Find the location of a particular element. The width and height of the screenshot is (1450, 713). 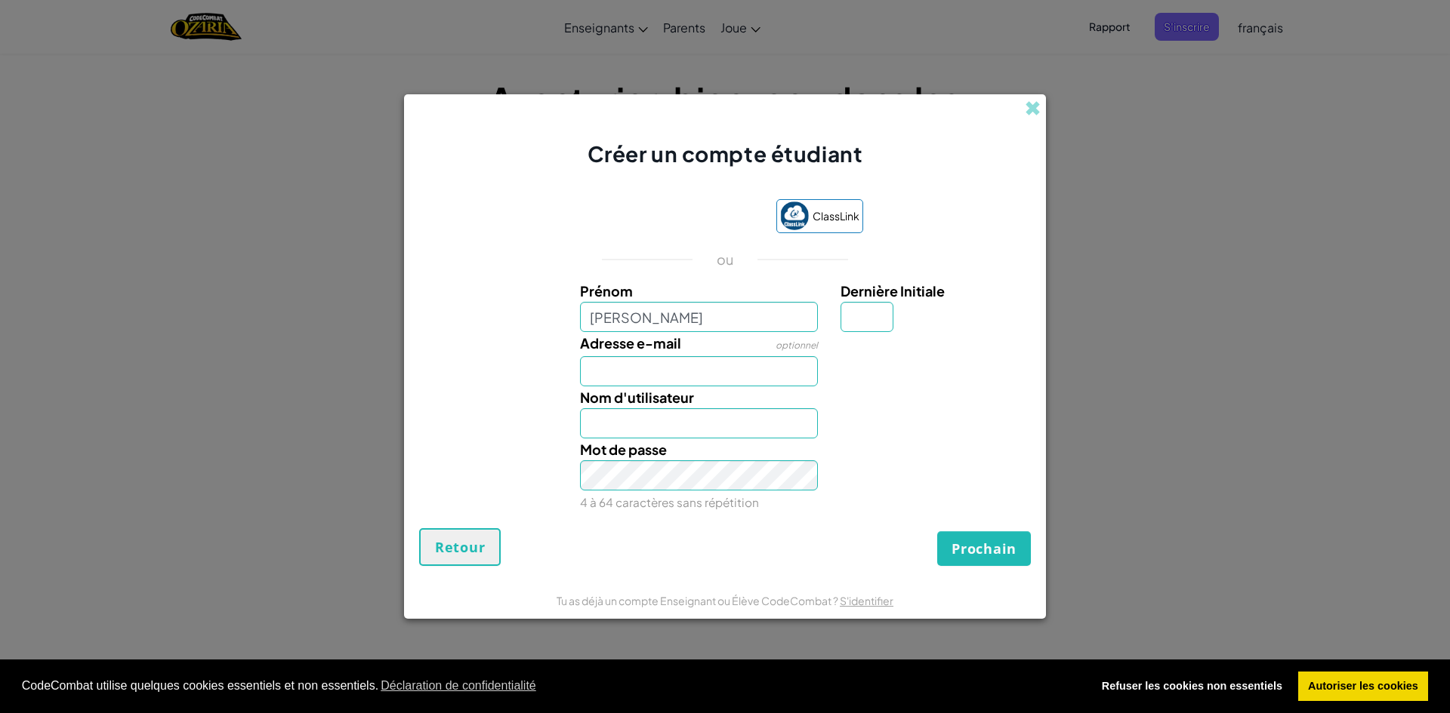

a: autoriser les cookies is located at coordinates (1363, 687).